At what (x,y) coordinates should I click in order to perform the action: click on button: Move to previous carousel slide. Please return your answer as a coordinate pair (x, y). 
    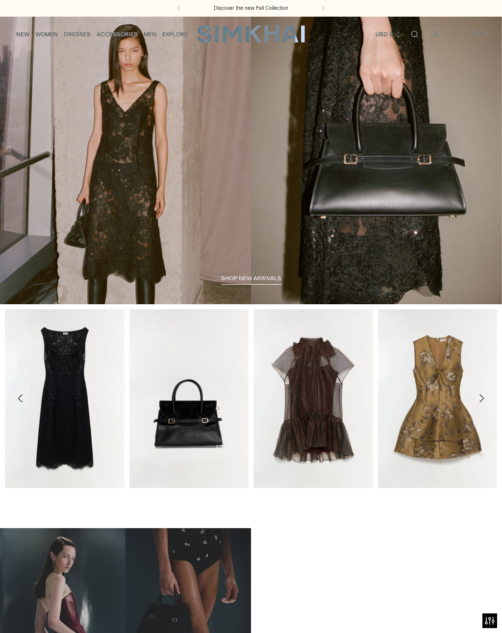
    Looking at the image, I should click on (21, 398).